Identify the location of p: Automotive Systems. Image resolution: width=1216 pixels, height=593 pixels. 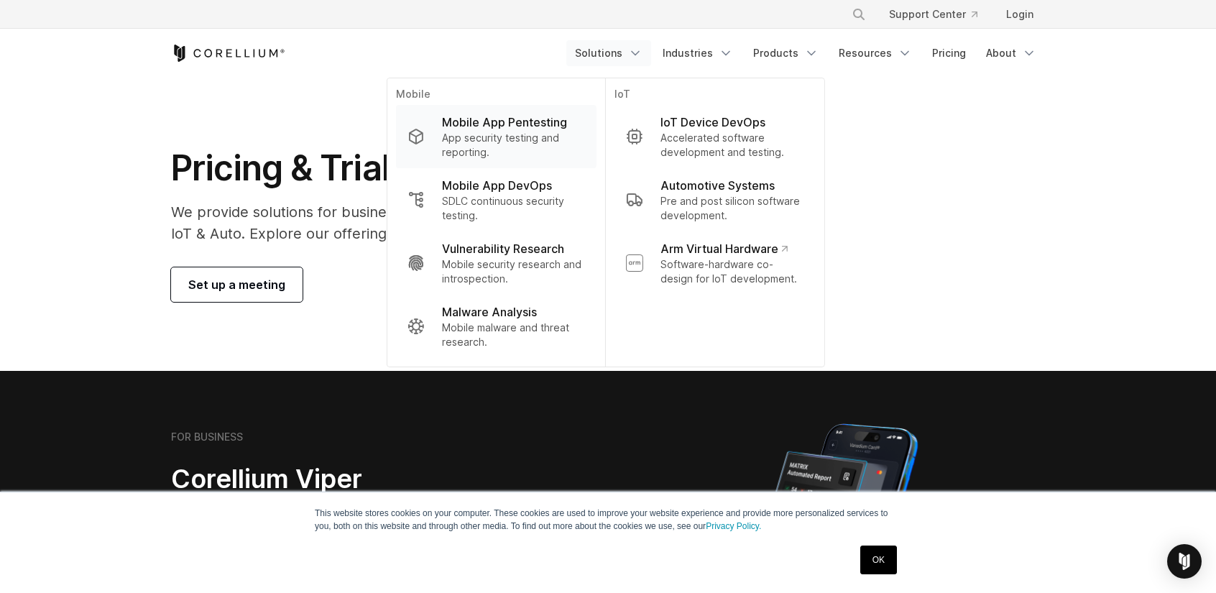
(717, 185).